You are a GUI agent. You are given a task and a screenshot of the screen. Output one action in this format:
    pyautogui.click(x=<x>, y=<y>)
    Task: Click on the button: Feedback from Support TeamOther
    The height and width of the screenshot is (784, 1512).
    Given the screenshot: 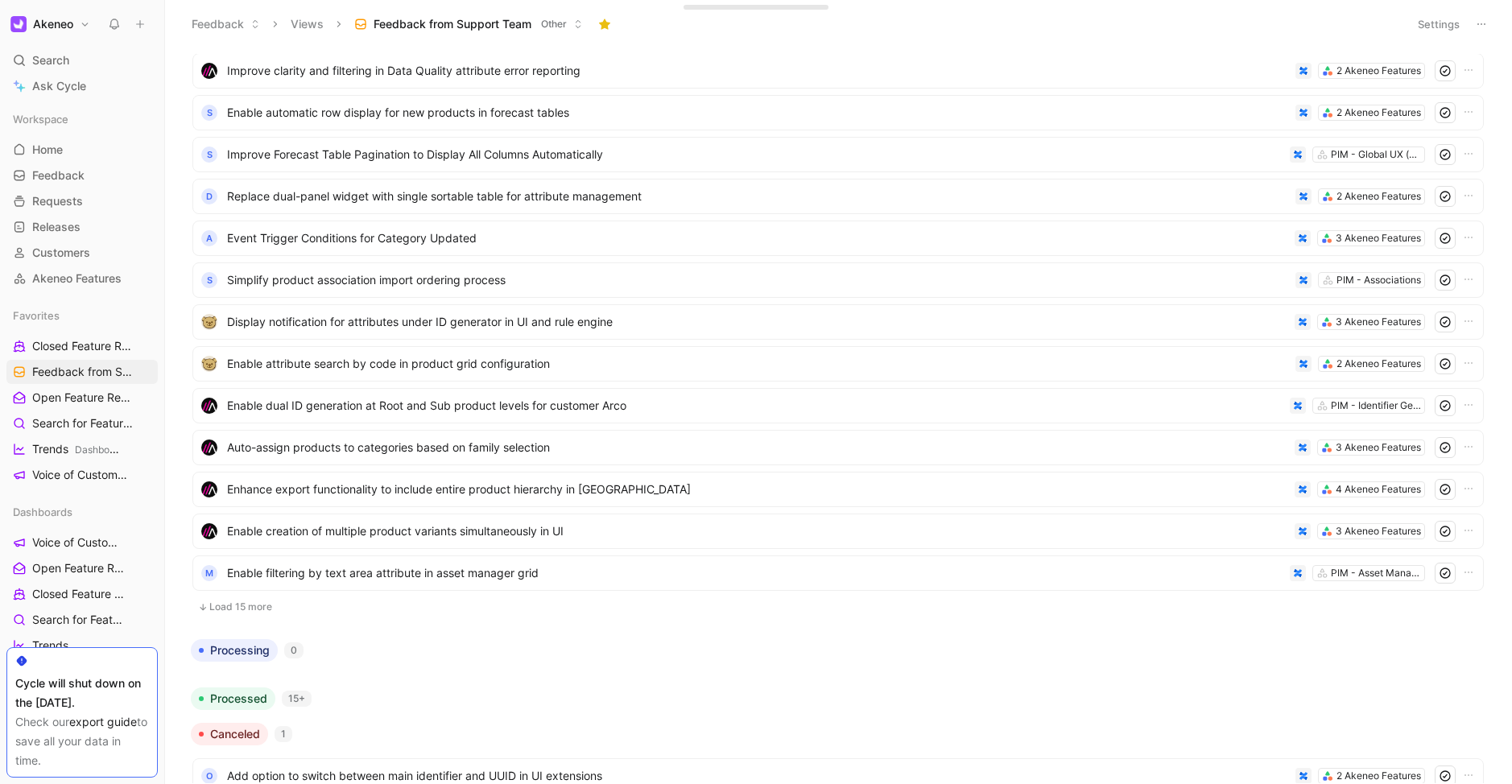 What is the action you would take?
    pyautogui.click(x=469, y=25)
    